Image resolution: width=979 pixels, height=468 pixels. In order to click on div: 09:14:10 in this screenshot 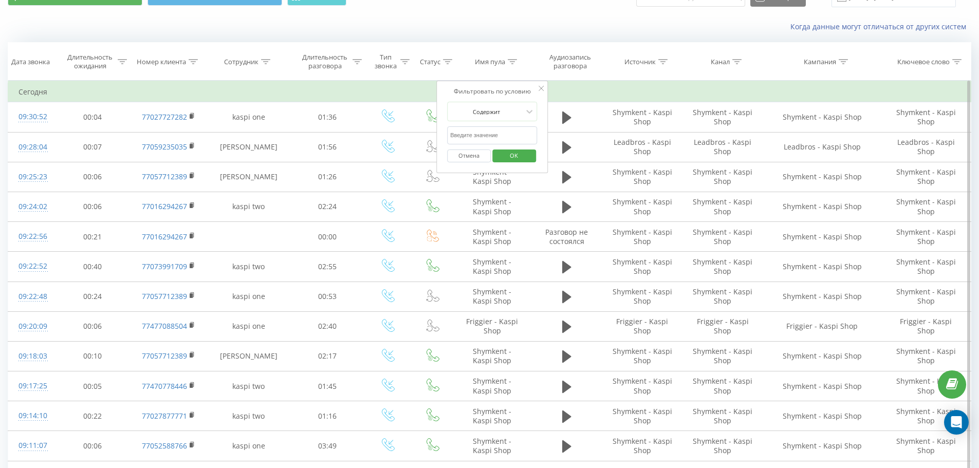, I will do `click(32, 416)`.